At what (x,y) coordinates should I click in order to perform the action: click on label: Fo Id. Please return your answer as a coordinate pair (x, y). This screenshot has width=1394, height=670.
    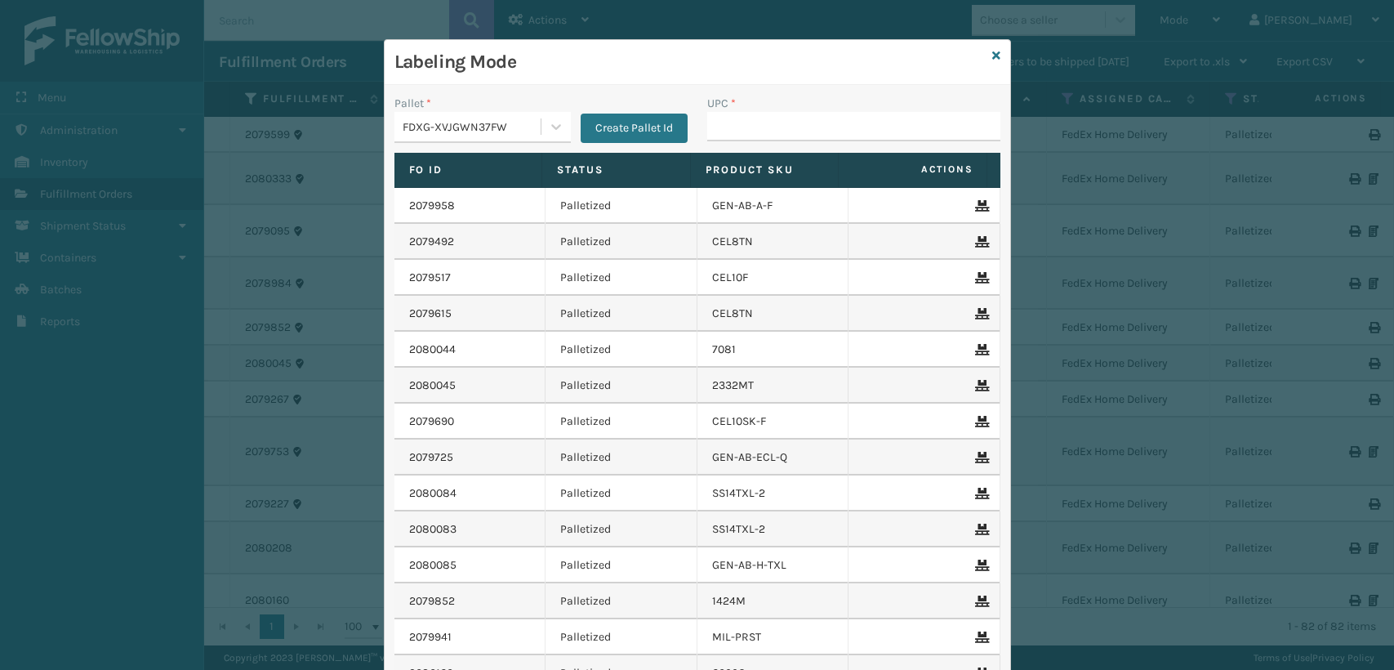
    Looking at the image, I should click on (468, 170).